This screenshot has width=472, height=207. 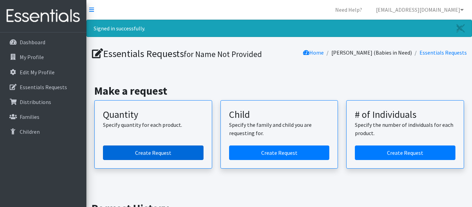 What do you see at coordinates (405, 115) in the screenshot?
I see `h3: # of Individuals` at bounding box center [405, 115].